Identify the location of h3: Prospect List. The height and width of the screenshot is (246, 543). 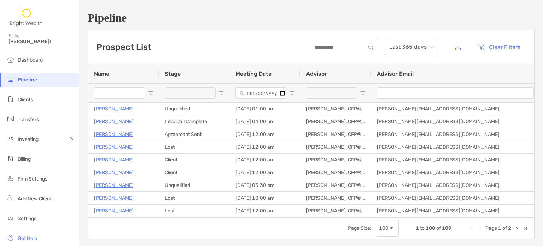
(124, 47).